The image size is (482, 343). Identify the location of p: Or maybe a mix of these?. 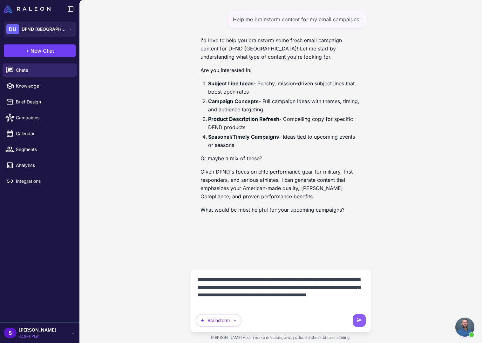
(280, 158).